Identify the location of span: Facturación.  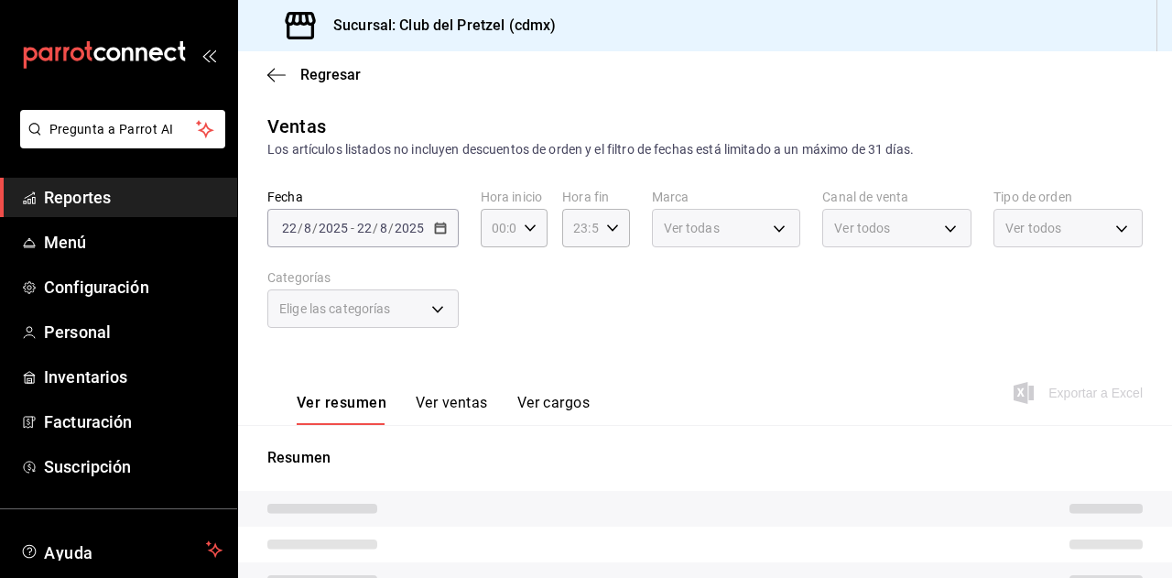
(133, 421).